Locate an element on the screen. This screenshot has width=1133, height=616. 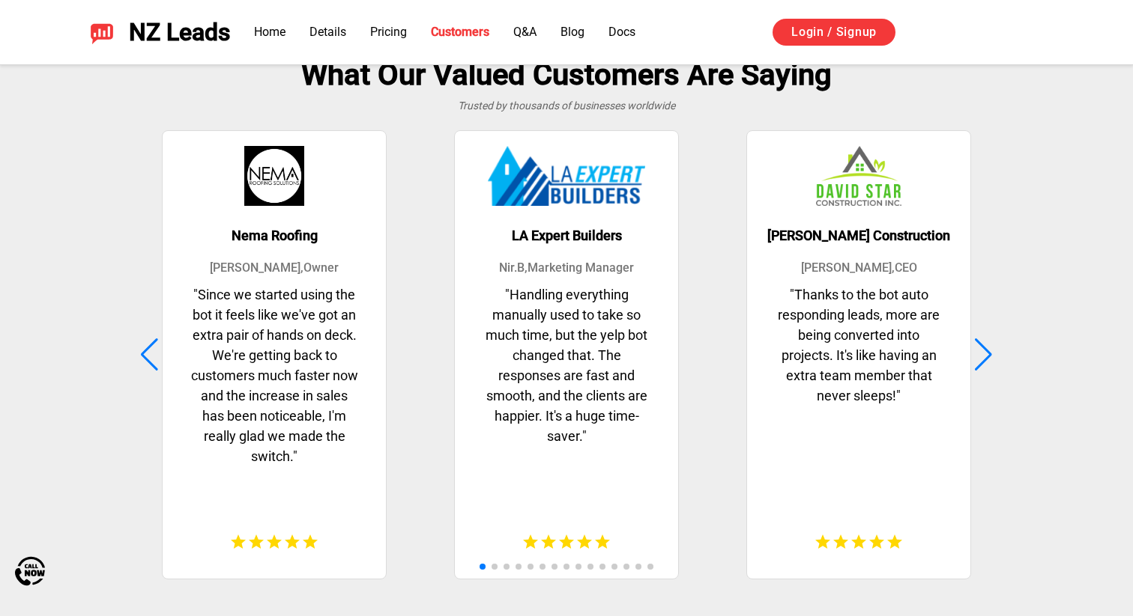
div: Trusted by thousands of businesses worldwide is located at coordinates (566, 106).